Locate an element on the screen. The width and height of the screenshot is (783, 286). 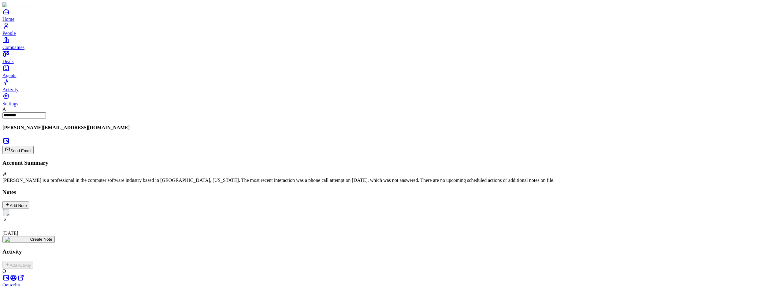
a: Companies is located at coordinates (392, 43).